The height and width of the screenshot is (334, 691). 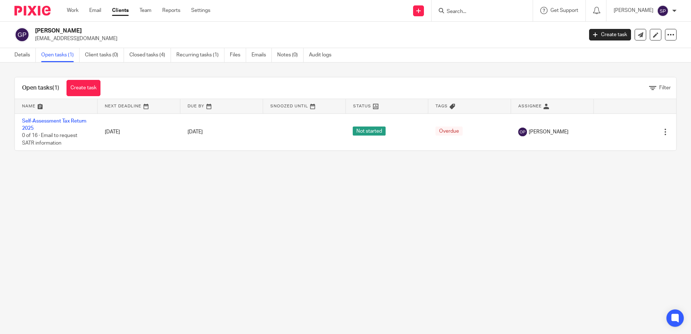 What do you see at coordinates (289, 106) in the screenshot?
I see `span: Snoozed Until` at bounding box center [289, 106].